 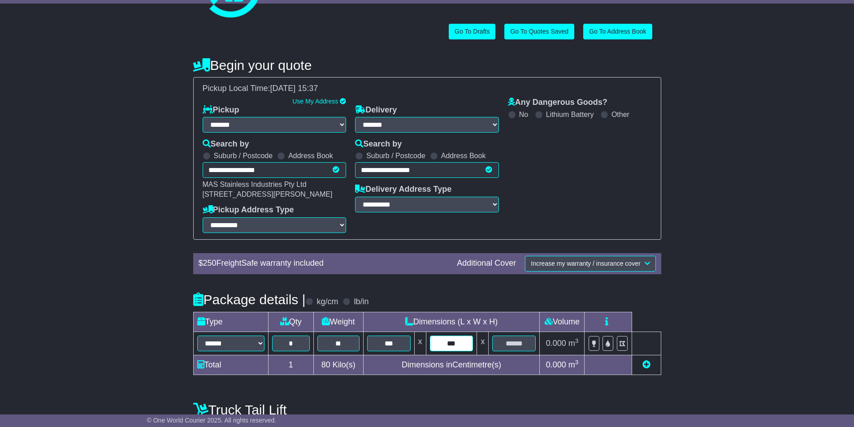 I want to click on span: © One World Courier 2025. All rights reserved., so click(x=212, y=420).